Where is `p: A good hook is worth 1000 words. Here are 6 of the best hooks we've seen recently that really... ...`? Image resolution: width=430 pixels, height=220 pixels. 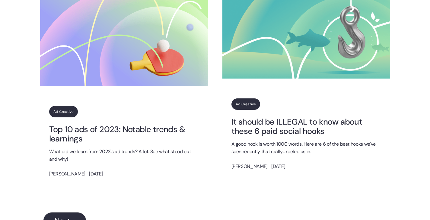
p: A good hook is worth 1000 words. Here are 6 of the best hooks we've seen recently that really... ... is located at coordinates (306, 148).